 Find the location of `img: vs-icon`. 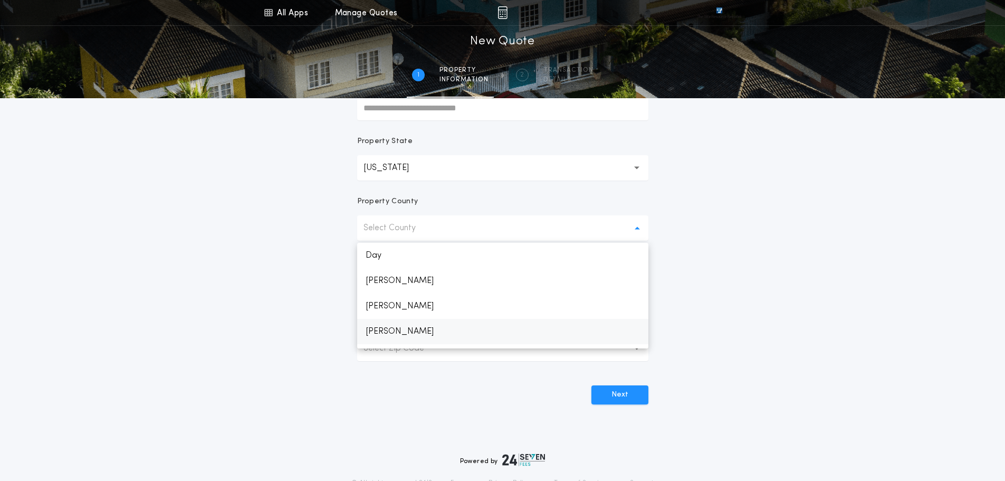

img: vs-icon is located at coordinates (719, 13).